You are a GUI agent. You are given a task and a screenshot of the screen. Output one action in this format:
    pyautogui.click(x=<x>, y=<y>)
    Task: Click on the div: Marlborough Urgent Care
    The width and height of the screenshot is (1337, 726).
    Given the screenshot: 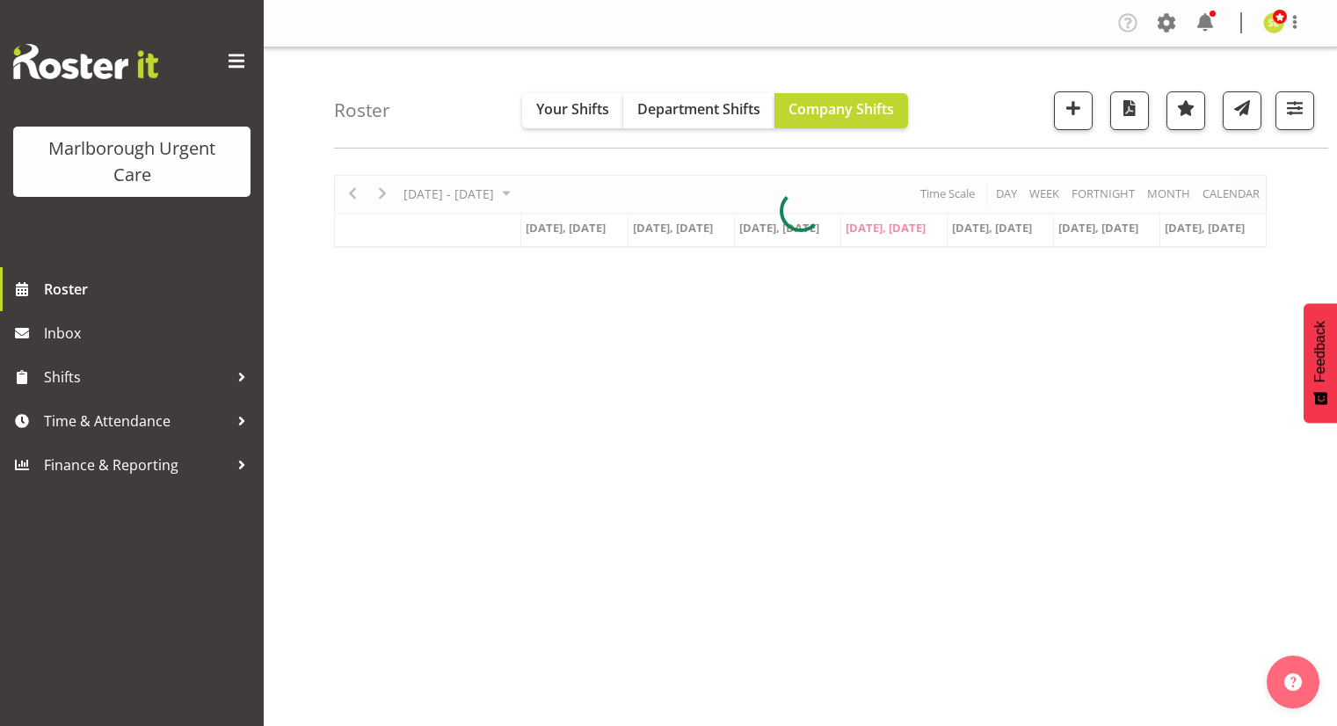 What is the action you would take?
    pyautogui.click(x=132, y=162)
    